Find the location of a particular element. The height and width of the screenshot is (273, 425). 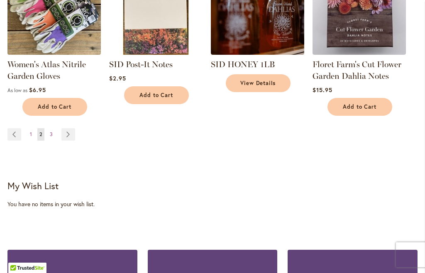

a: Women's Atlas Nitrile Garden Gloves is located at coordinates (47, 70).